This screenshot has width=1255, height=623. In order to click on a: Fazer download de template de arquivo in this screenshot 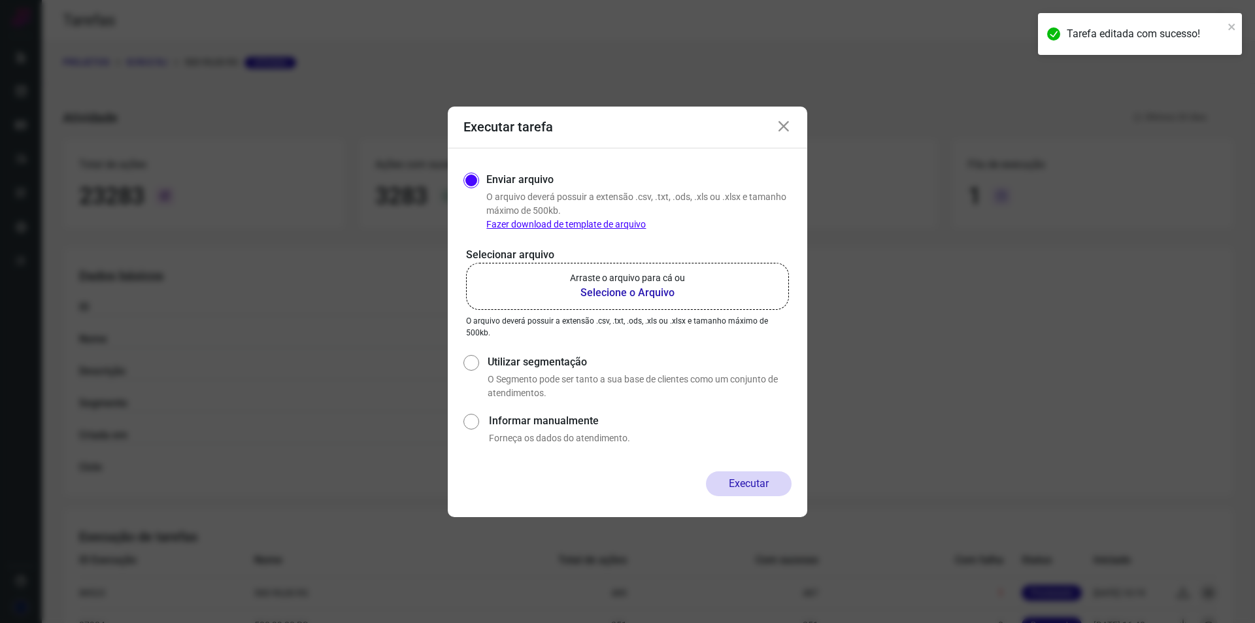, I will do `click(566, 224)`.